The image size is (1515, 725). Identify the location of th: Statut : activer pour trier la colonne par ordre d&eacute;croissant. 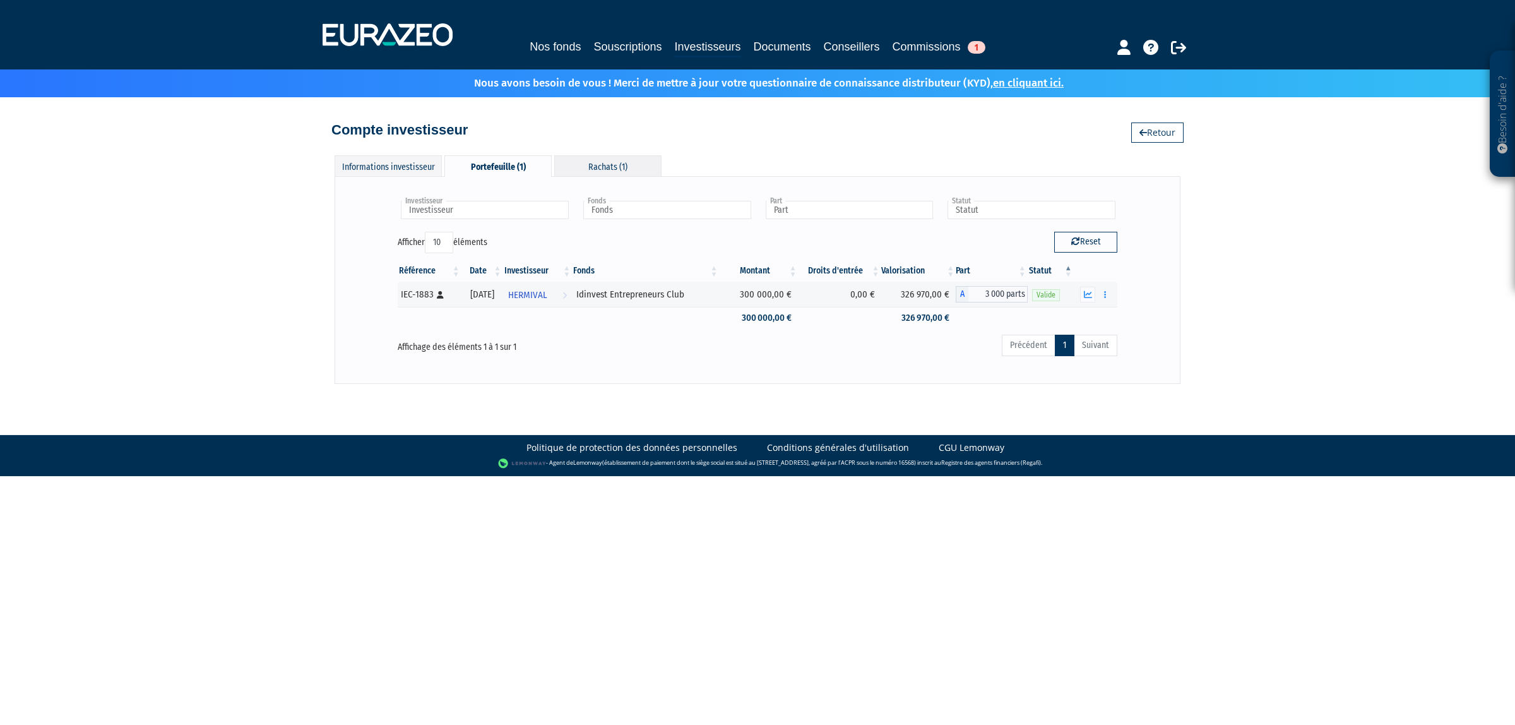
(1051, 271).